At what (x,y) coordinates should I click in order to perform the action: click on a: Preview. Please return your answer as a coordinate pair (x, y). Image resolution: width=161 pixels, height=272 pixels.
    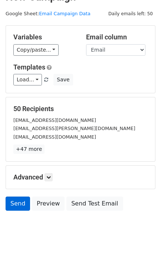
    Looking at the image, I should click on (48, 204).